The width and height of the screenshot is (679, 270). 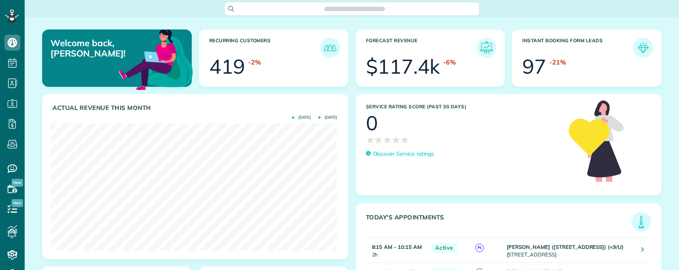 I want to click on div: -6%, so click(x=449, y=62).